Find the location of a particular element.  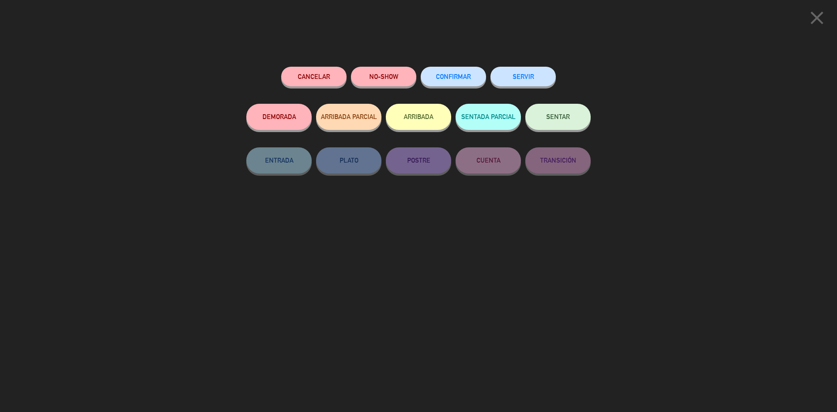

button: CONFIRMAR is located at coordinates (454, 76).